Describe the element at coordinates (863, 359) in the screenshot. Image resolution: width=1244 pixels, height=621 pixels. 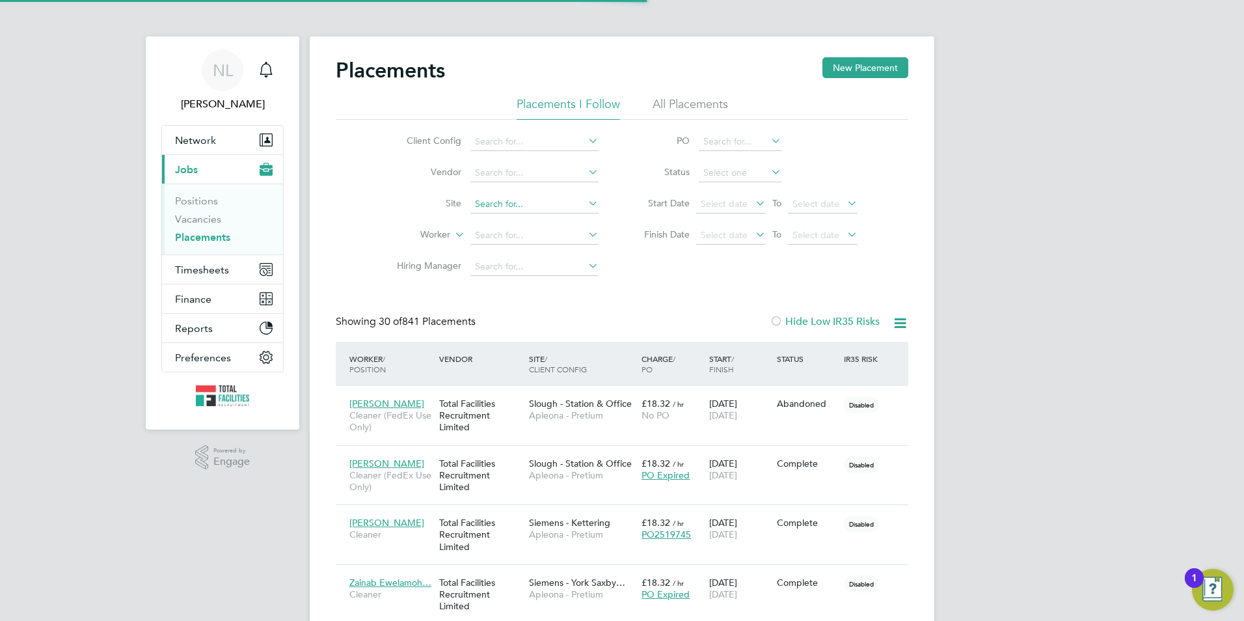
I see `div: IR35 Risk` at that location.